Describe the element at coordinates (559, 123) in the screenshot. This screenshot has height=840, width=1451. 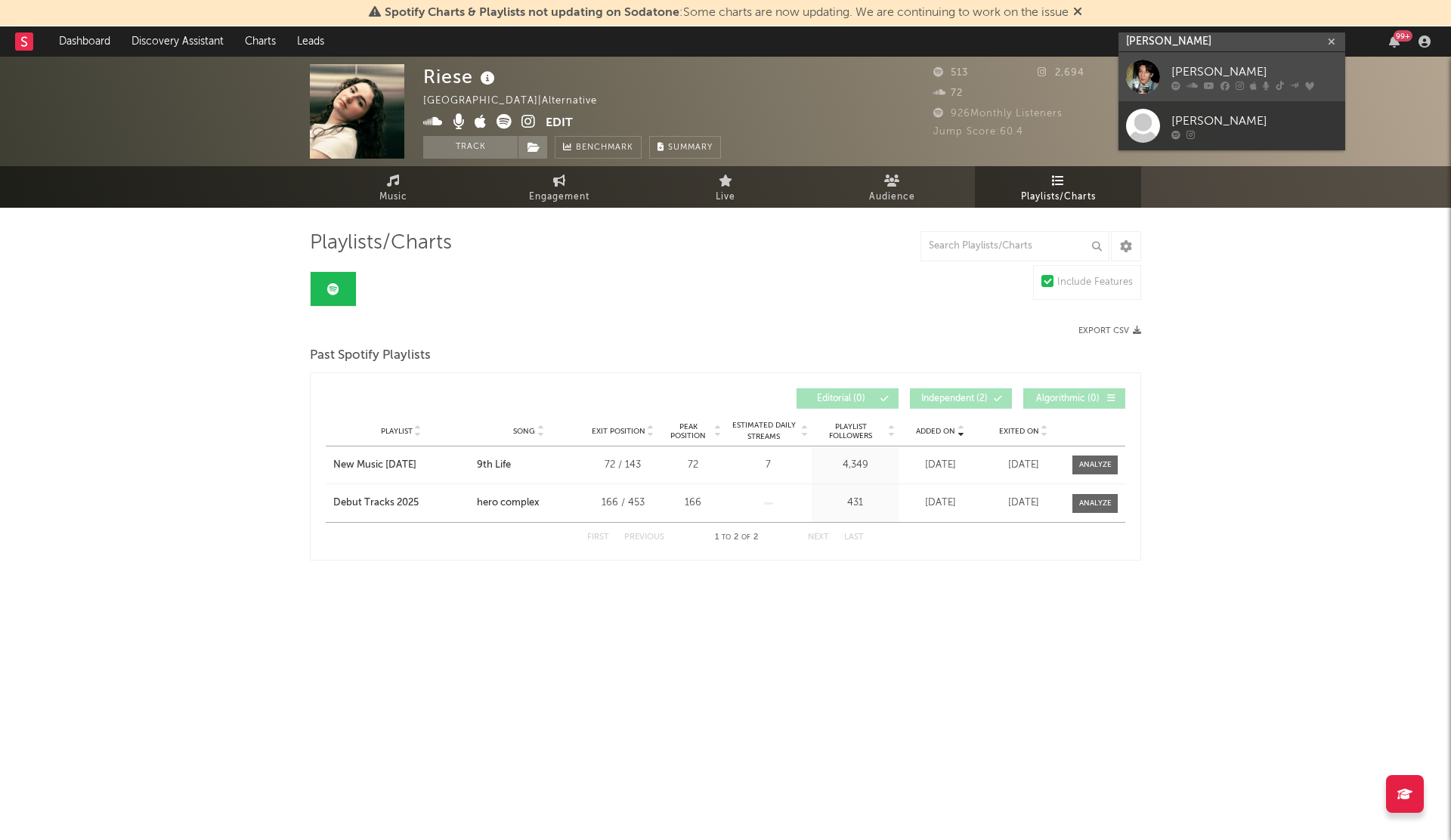
I see `button: Edit` at that location.